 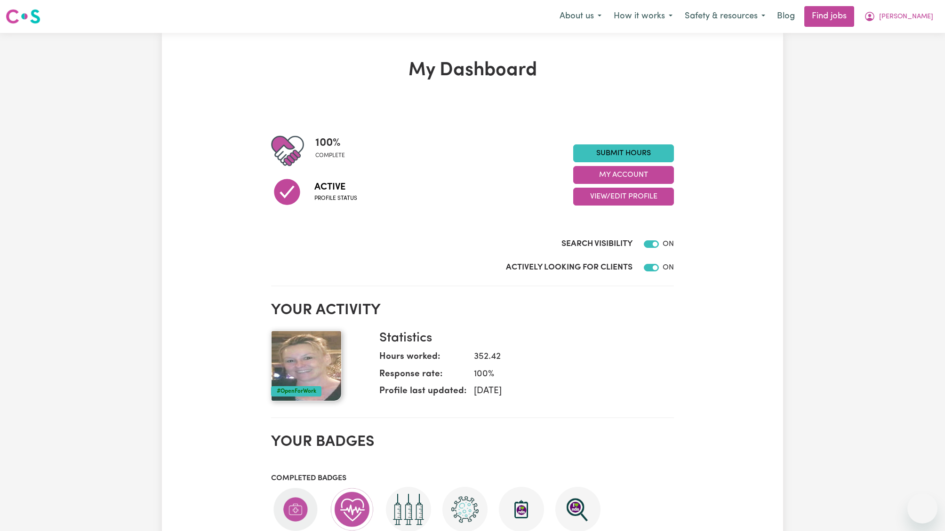 I want to click on h2: Your activity, so click(x=472, y=311).